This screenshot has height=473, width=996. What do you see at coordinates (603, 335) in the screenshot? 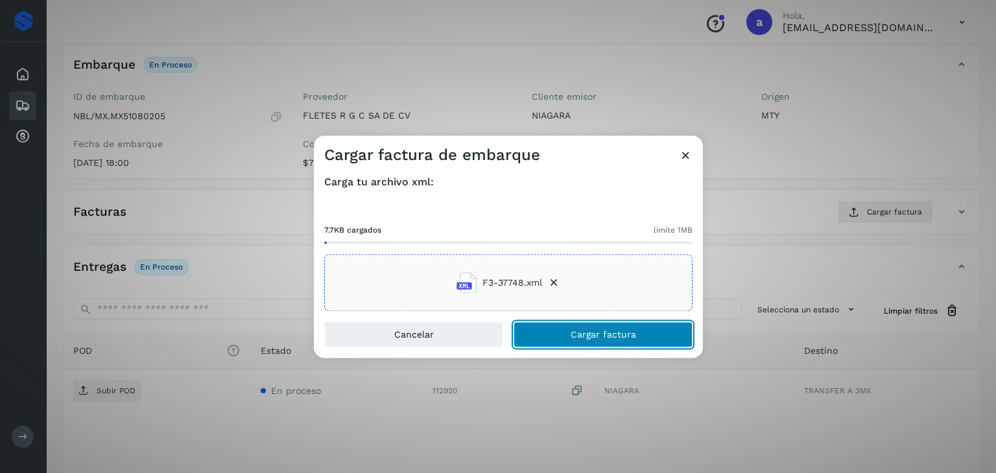
I see `span: Cargar factura` at bounding box center [603, 335].